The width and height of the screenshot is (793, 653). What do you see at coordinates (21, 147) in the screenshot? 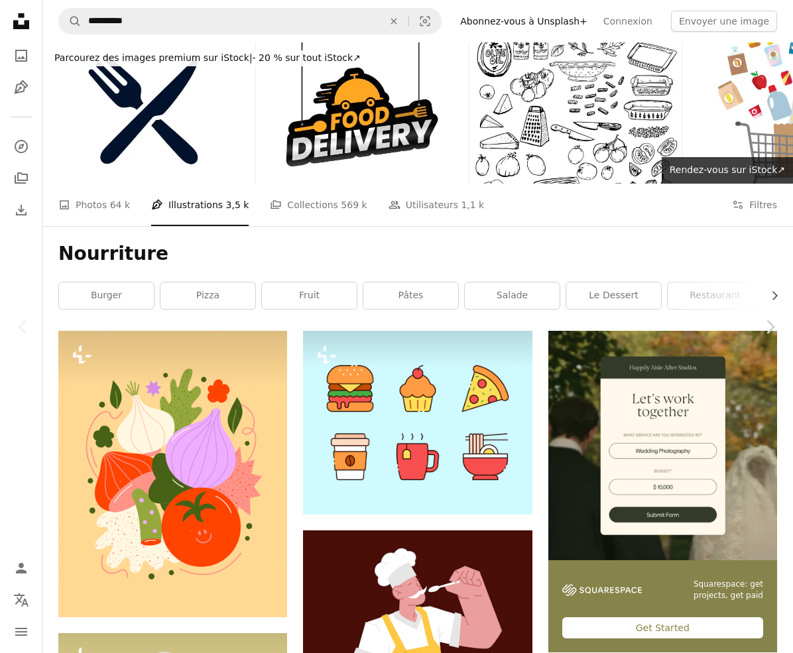
I see `a: Explorer` at bounding box center [21, 147].